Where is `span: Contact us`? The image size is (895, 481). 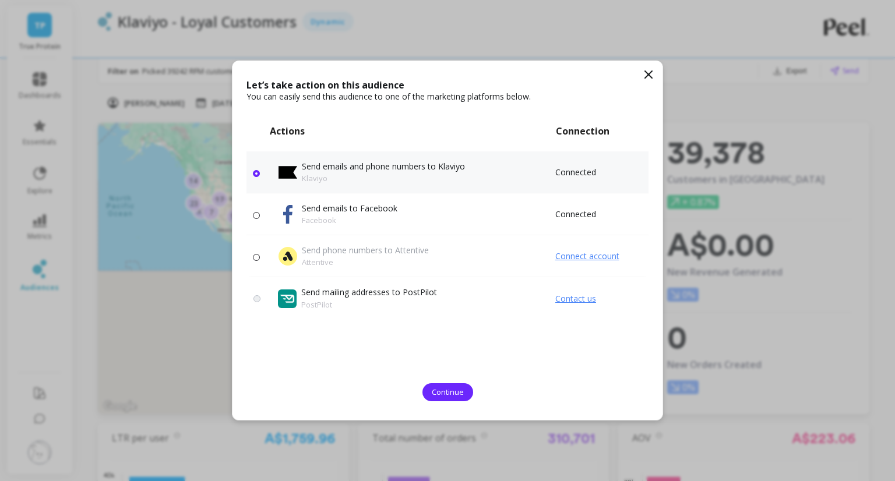
span: Contact us is located at coordinates (576, 299).